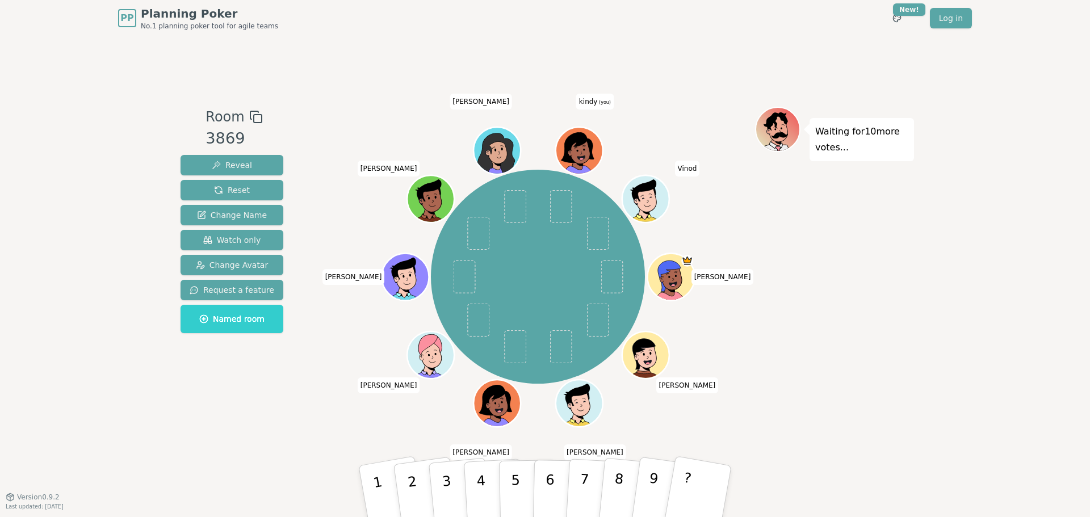  I want to click on span: Natasha is the host, so click(687, 261).